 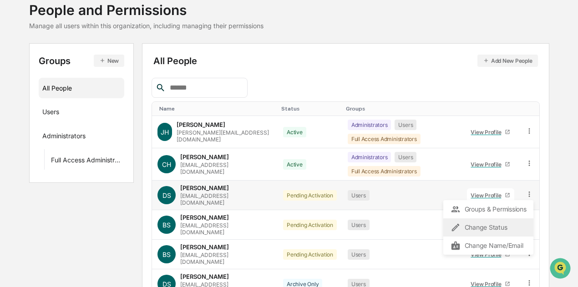 What do you see at coordinates (507, 60) in the screenshot?
I see `button: Add New People` at bounding box center [507, 60].